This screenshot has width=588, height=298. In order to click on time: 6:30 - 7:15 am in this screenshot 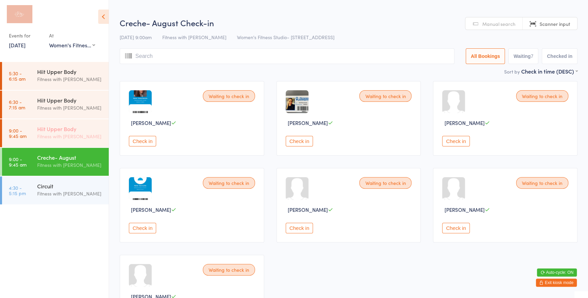, I will do `click(17, 105)`.